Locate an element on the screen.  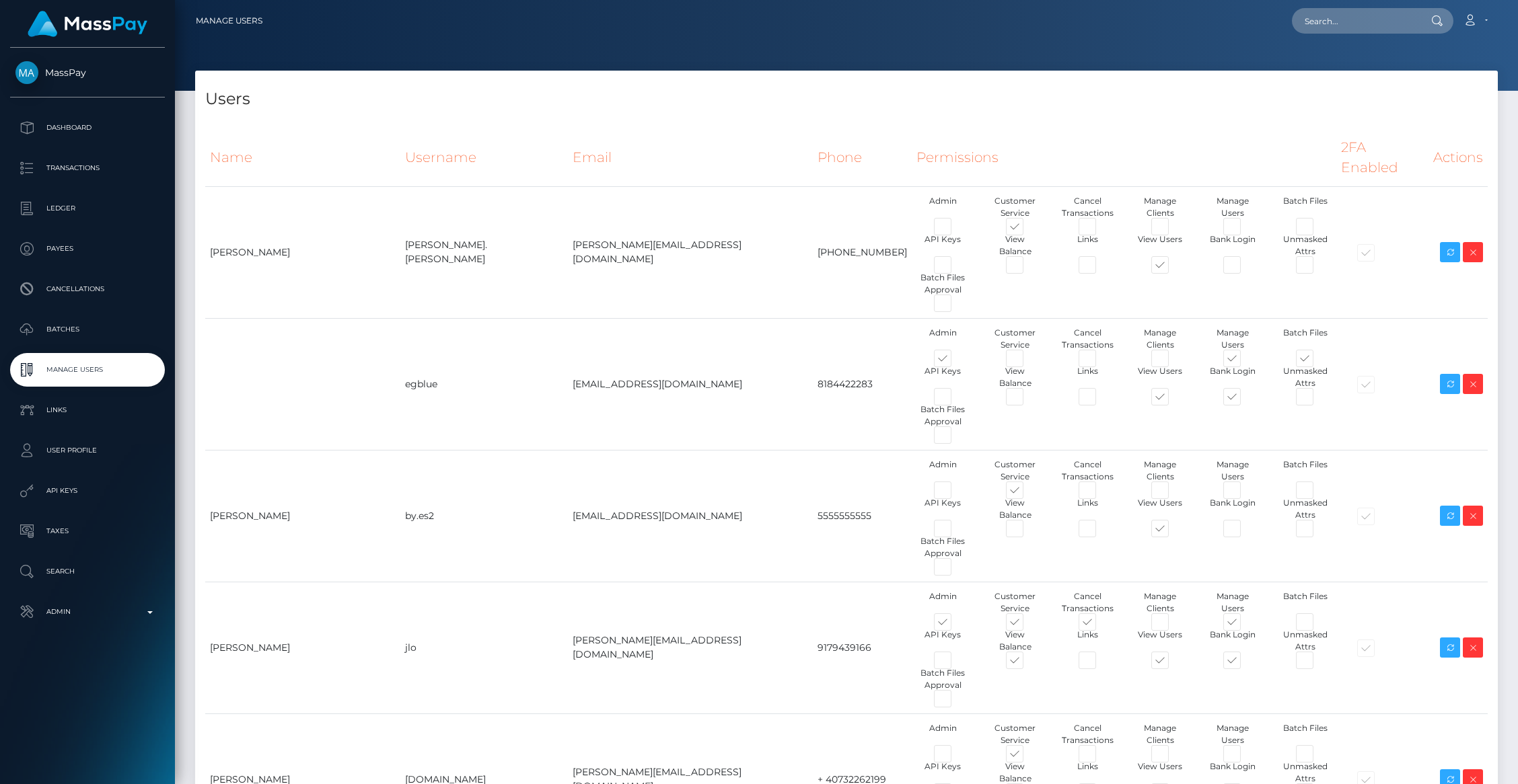
a: Search is located at coordinates (87, 572).